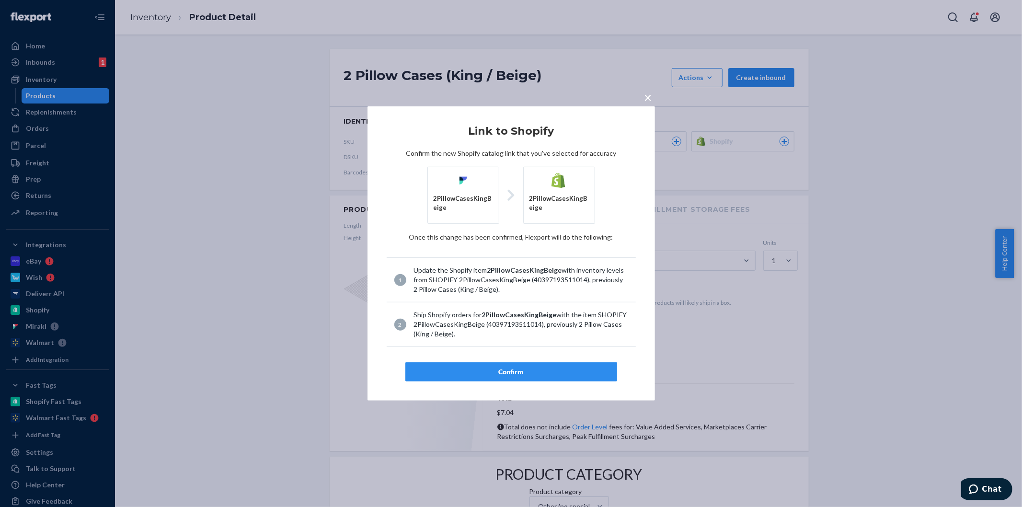 The image size is (1022, 507). Describe the element at coordinates (511, 131) in the screenshot. I see `h2: Link to Shopify` at that location.